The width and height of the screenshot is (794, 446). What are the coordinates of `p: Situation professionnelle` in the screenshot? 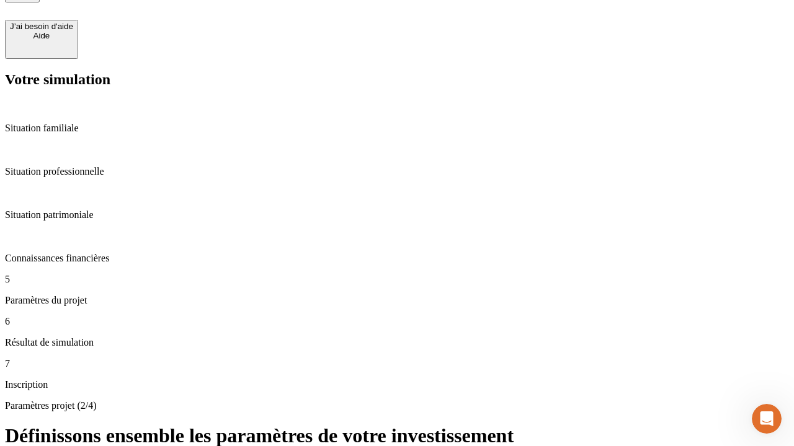 It's located at (397, 172).